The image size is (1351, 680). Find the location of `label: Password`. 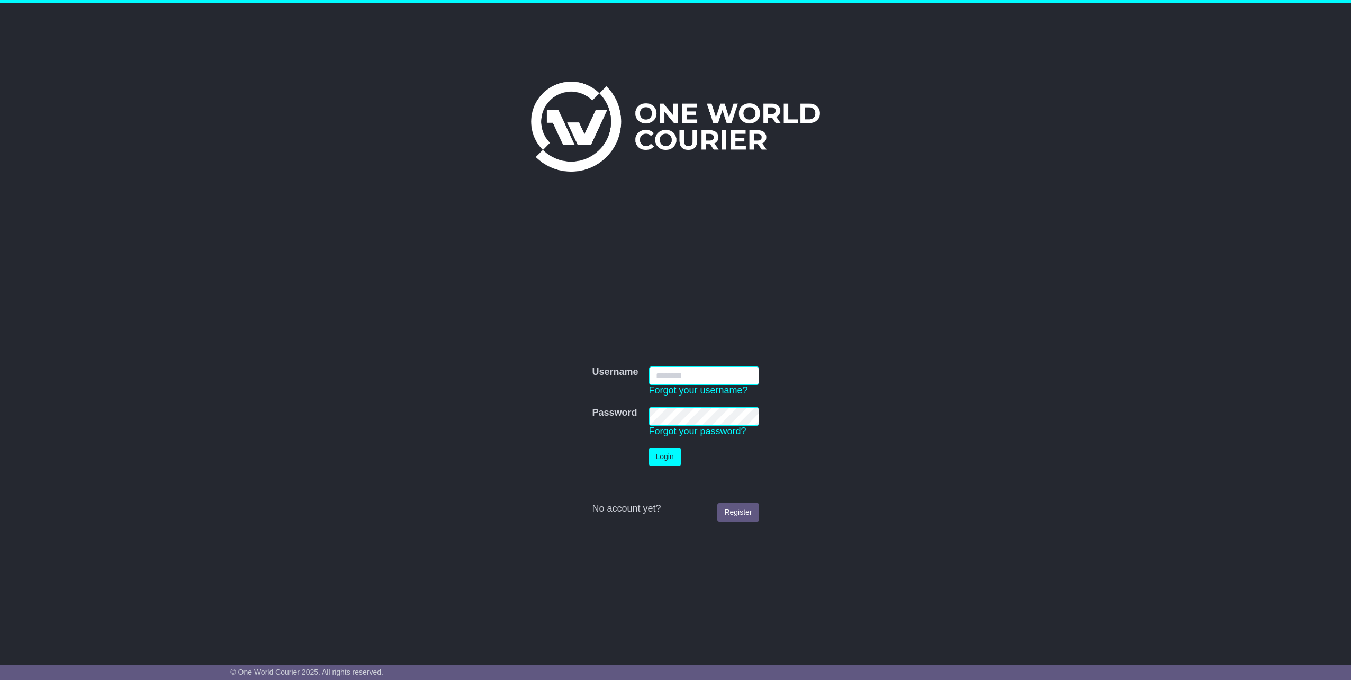

label: Password is located at coordinates (614, 413).